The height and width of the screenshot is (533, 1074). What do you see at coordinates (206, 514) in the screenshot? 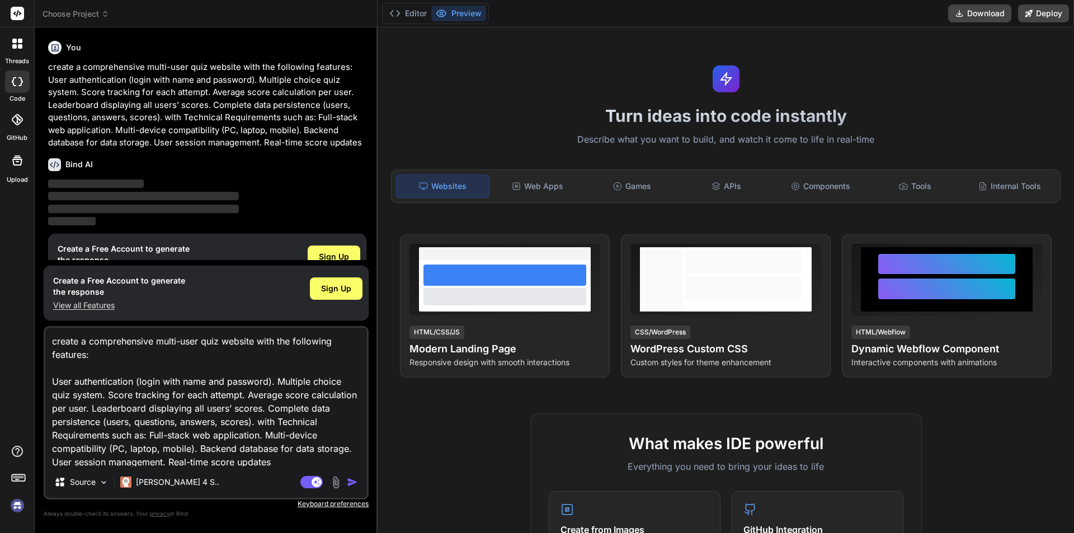
I see `p: Always double-check its answers. Your in Bind` at bounding box center [206, 514].